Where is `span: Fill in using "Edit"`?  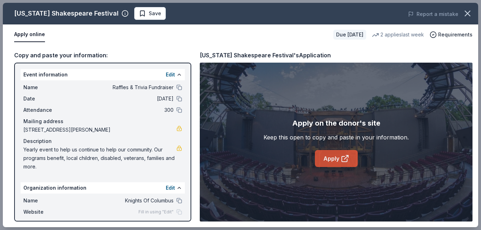
span: Fill in using "Edit" is located at coordinates (156, 212).